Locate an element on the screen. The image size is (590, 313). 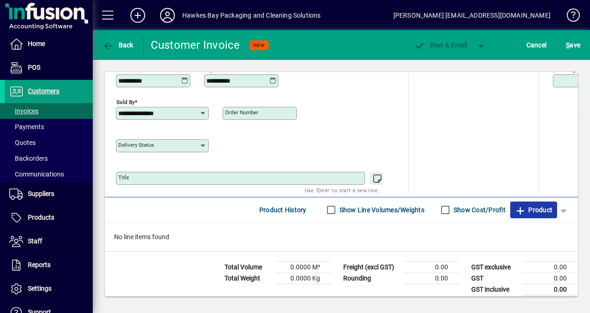
span: Product History is located at coordinates (283, 210).